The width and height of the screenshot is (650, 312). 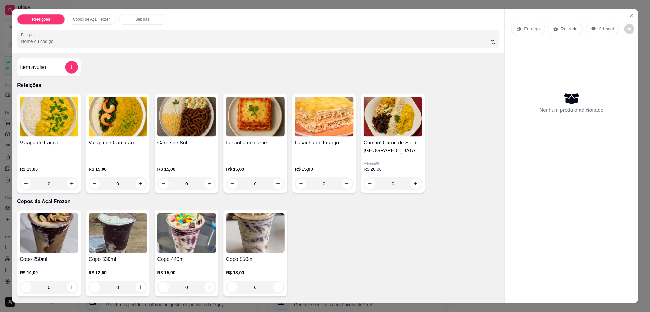 What do you see at coordinates (118, 143) in the screenshot?
I see `h4: Vatapá de Camarão` at bounding box center [118, 143].